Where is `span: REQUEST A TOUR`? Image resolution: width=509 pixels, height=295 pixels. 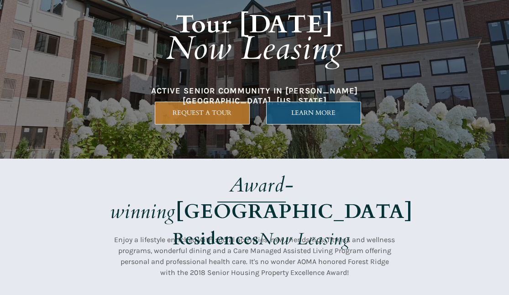
span: REQUEST A TOUR is located at coordinates (202, 113).